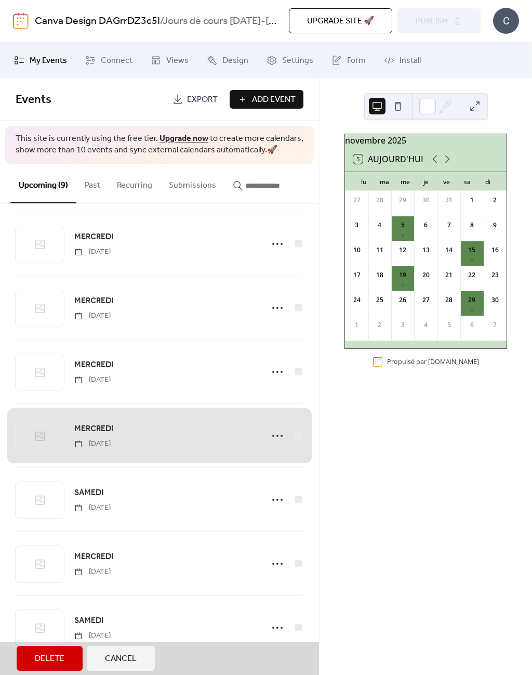 Image resolution: width=532 pixels, height=675 pixels. What do you see at coordinates (121, 658) in the screenshot?
I see `button: Cancel` at bounding box center [121, 658].